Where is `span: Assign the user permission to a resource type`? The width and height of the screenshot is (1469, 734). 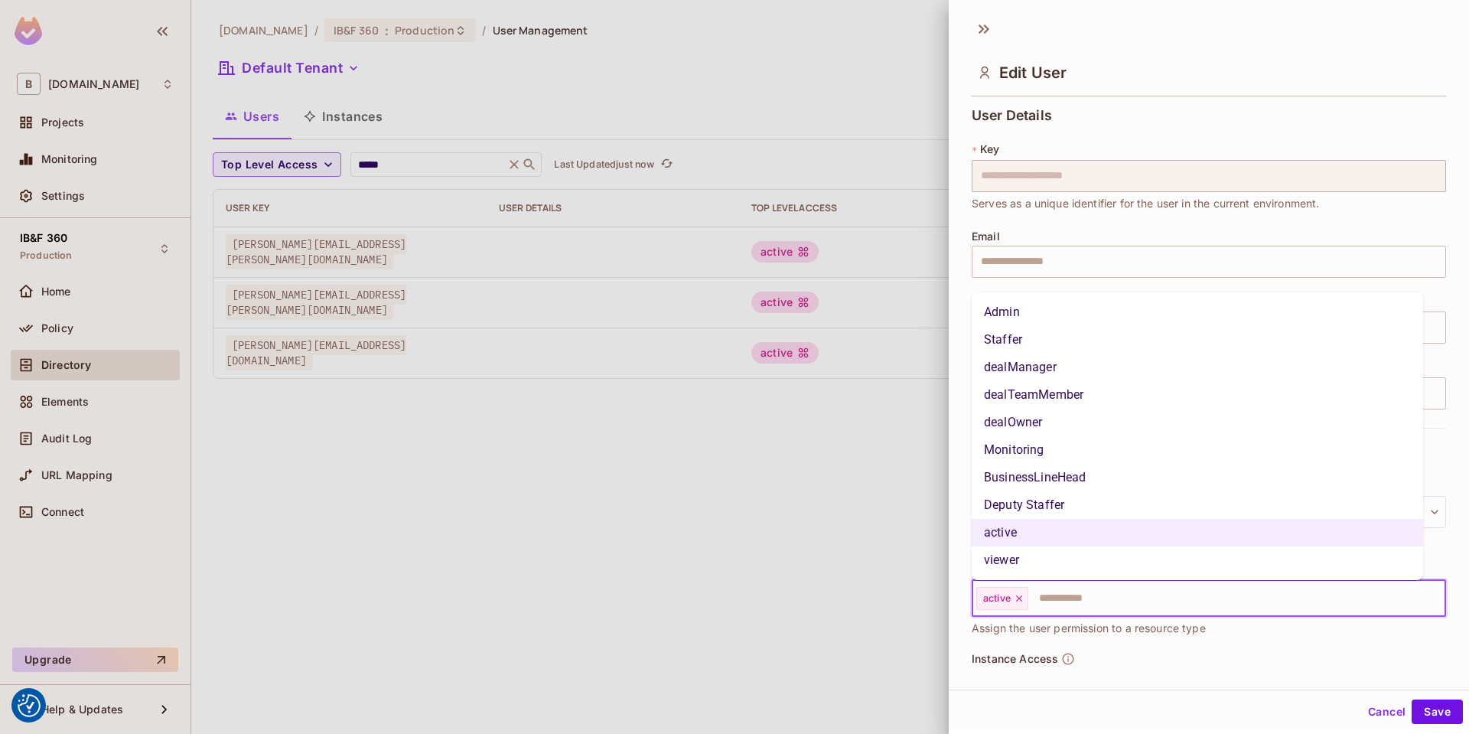
span: Assign the user permission to a resource type is located at coordinates (1089, 628).